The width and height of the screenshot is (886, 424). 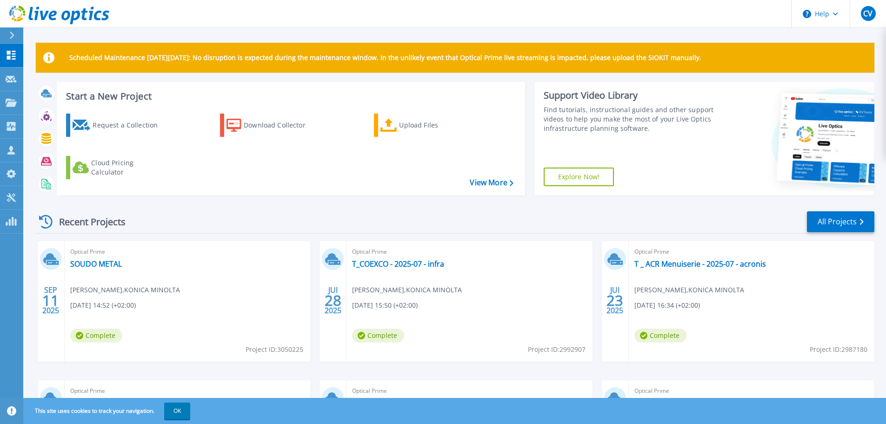 I want to click on span: 11, so click(x=51, y=300).